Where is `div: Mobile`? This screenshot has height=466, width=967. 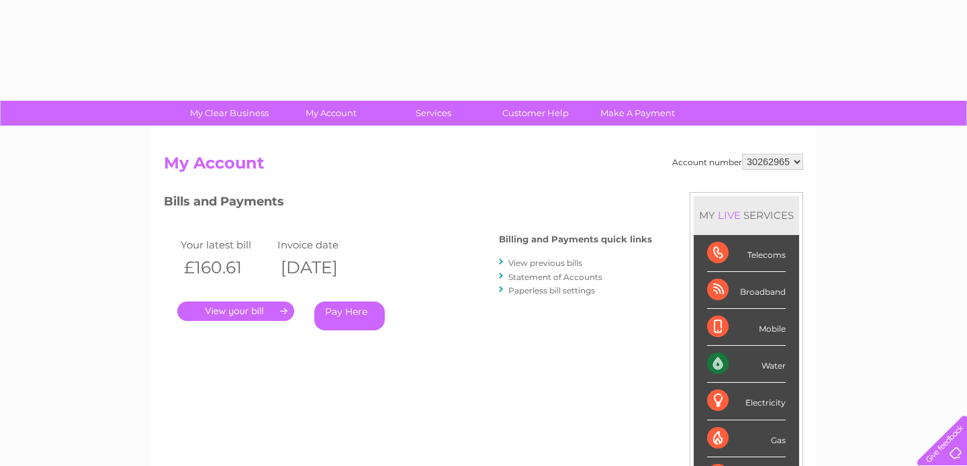
div: Mobile is located at coordinates (746, 327).